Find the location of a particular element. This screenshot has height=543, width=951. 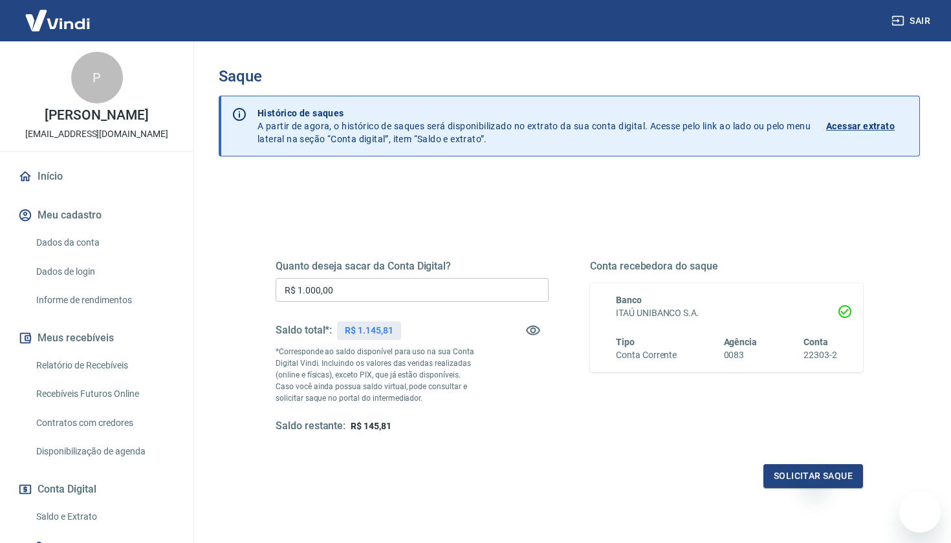

button: Meu cadastro is located at coordinates (96, 215).